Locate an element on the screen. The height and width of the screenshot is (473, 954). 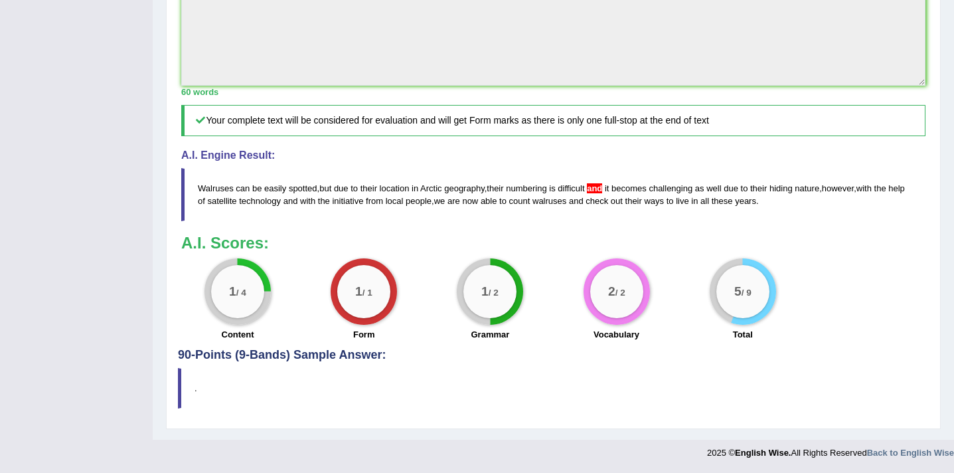
label: Vocabulary is located at coordinates (616, 334).